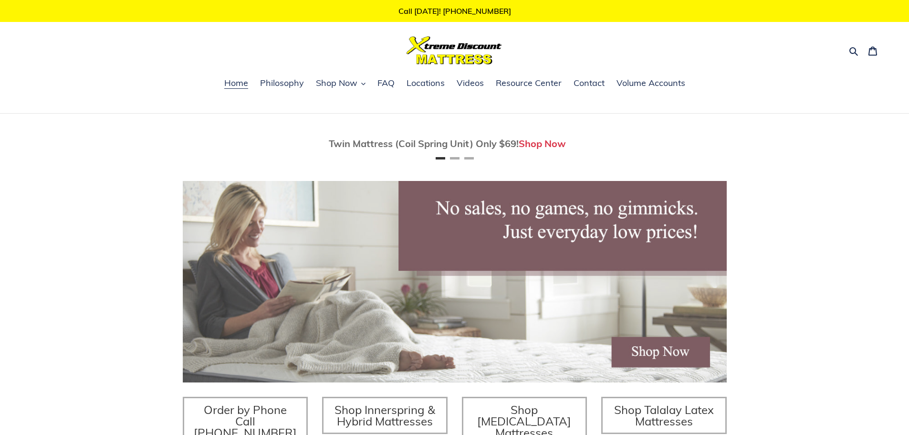 The width and height of the screenshot is (909, 435). I want to click on span: Shop Talalay Latex Mattresses, so click(664, 415).